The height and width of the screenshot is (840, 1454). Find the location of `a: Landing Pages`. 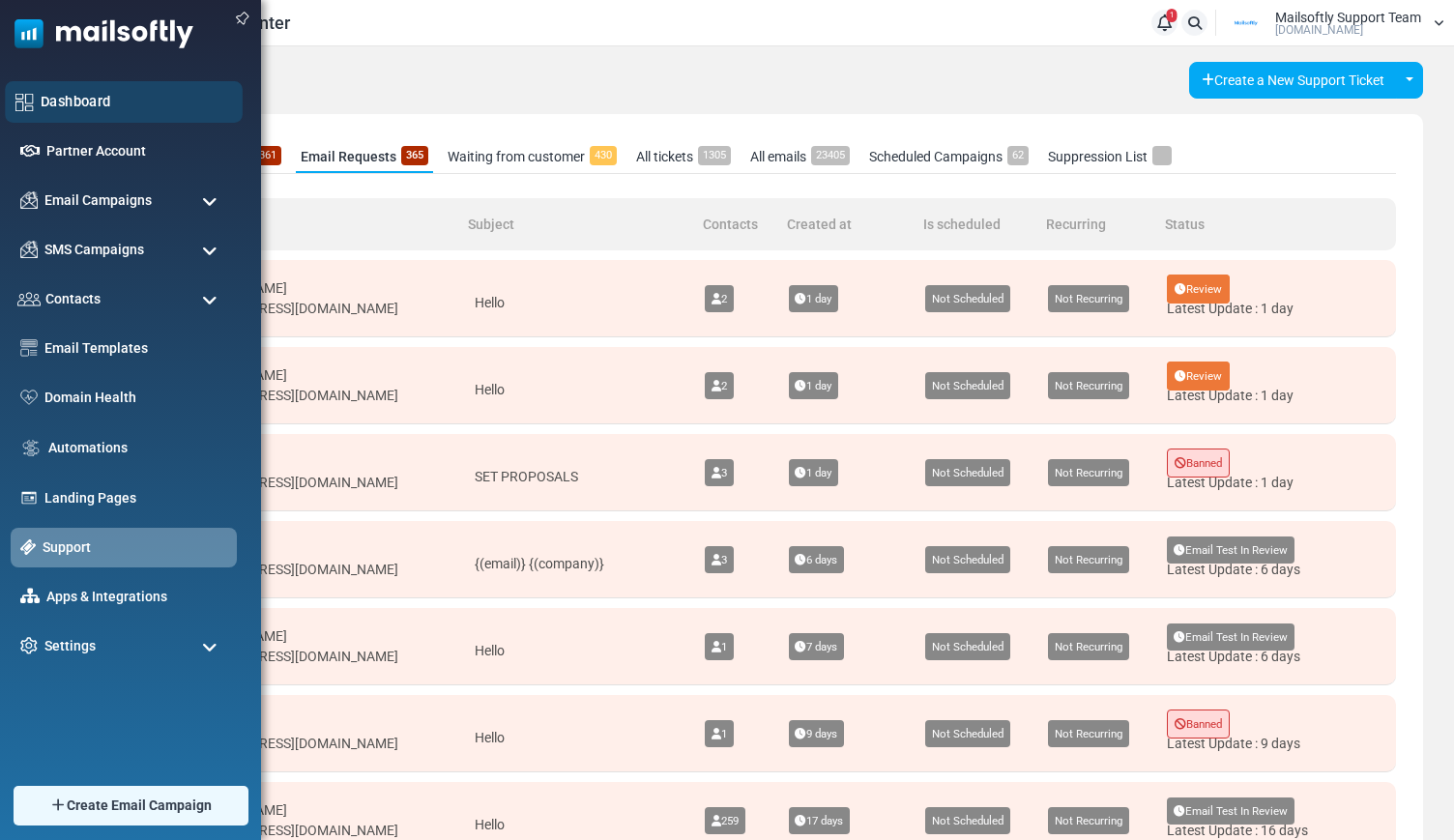

a: Landing Pages is located at coordinates (135, 498).